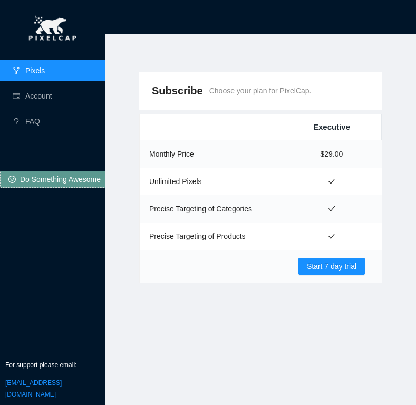 Image resolution: width=416 pixels, height=405 pixels. What do you see at coordinates (12, 180) in the screenshot?
I see `span: smile` at bounding box center [12, 180].